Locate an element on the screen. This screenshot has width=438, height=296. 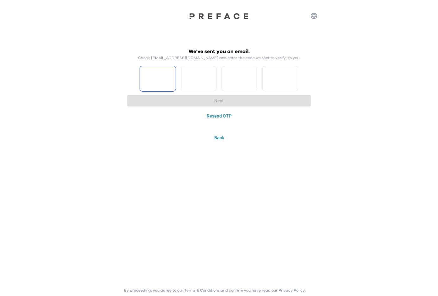
input: Please enter OTP character 3 is located at coordinates (239, 79).